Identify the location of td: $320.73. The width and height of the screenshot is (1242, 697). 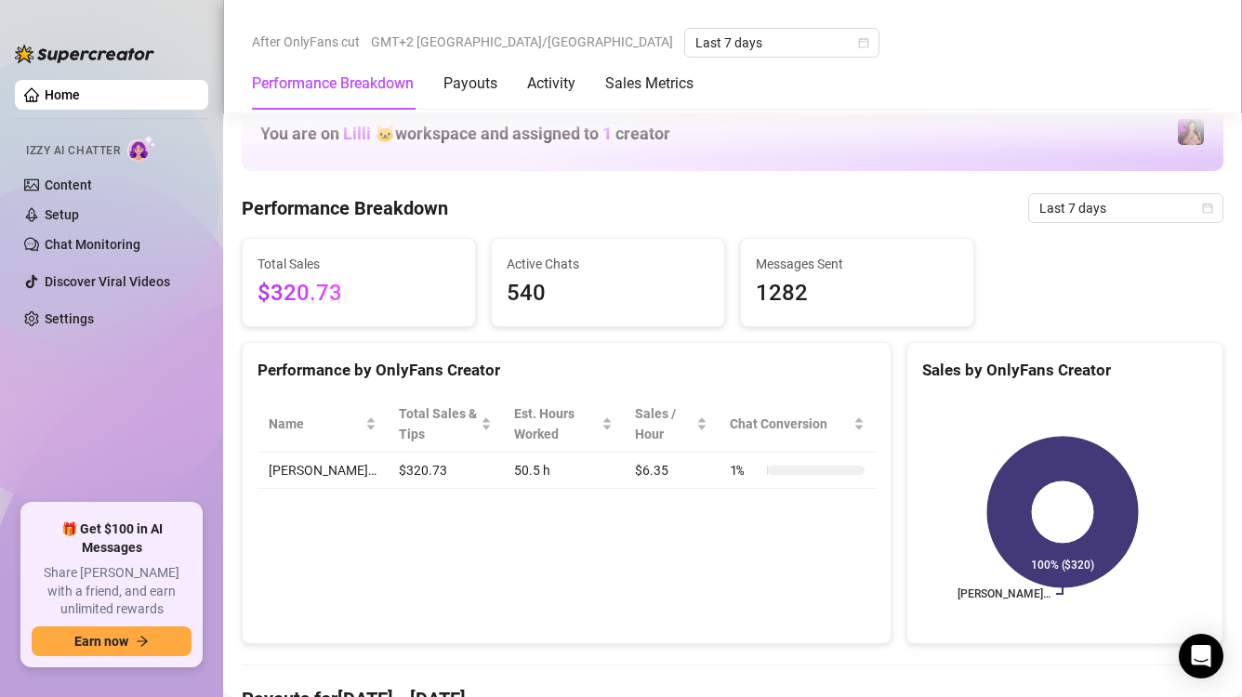
(445, 470).